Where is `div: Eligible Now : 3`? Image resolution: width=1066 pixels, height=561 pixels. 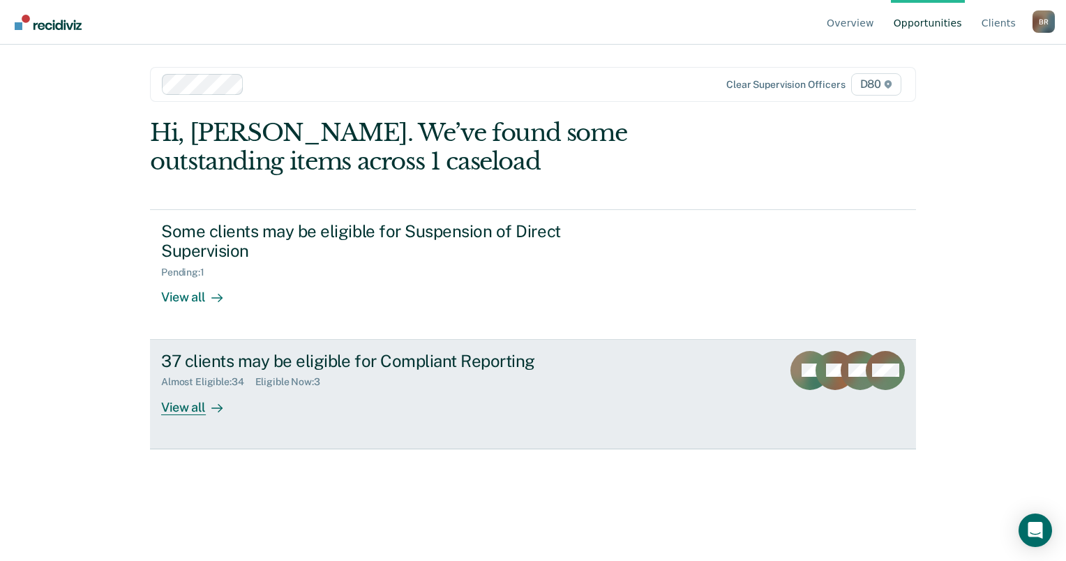 div: Eligible Now : 3 is located at coordinates (293, 382).